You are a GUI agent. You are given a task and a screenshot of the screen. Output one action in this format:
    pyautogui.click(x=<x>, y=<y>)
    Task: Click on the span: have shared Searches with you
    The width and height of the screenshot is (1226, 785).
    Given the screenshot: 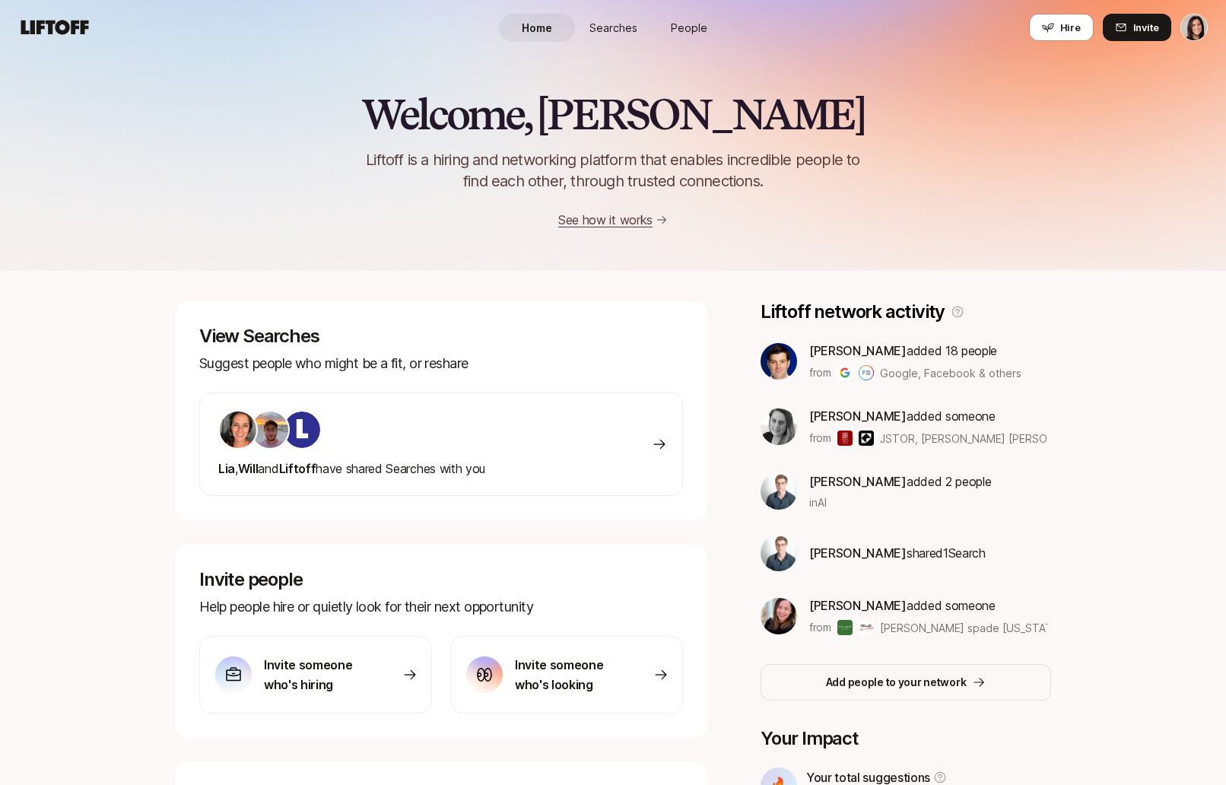 What is the action you would take?
    pyautogui.click(x=351, y=469)
    